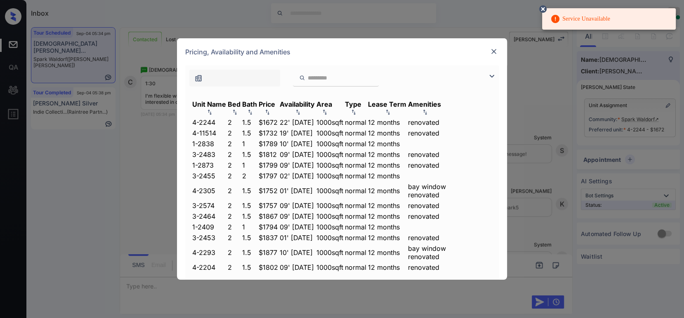  I want to click on td: 4-2244, so click(209, 122).